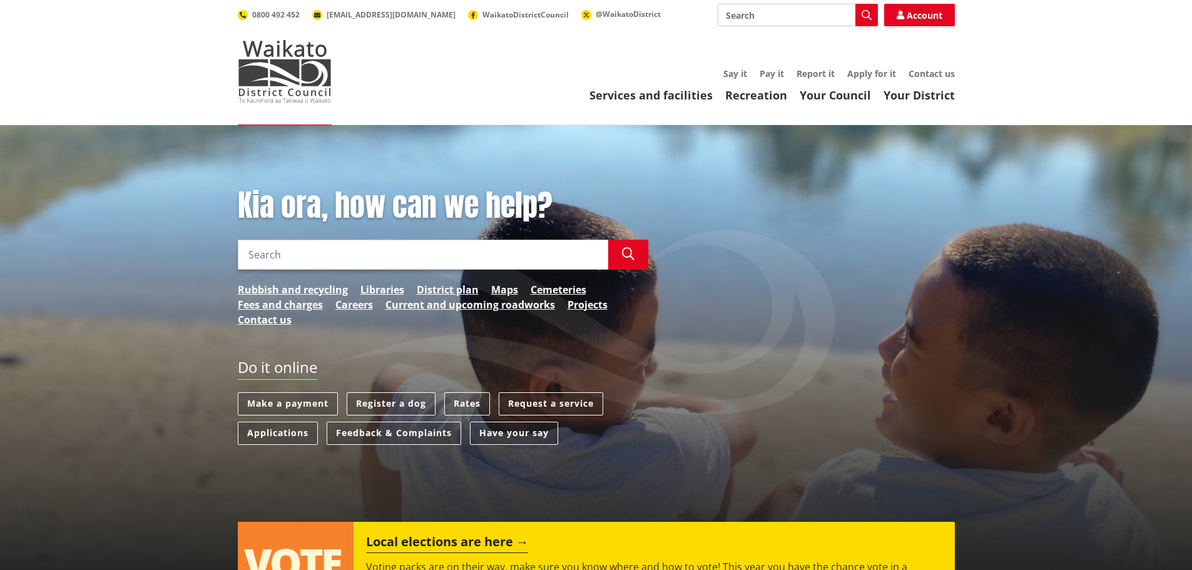  What do you see at coordinates (277, 369) in the screenshot?
I see `h2: Do it online` at bounding box center [277, 369].